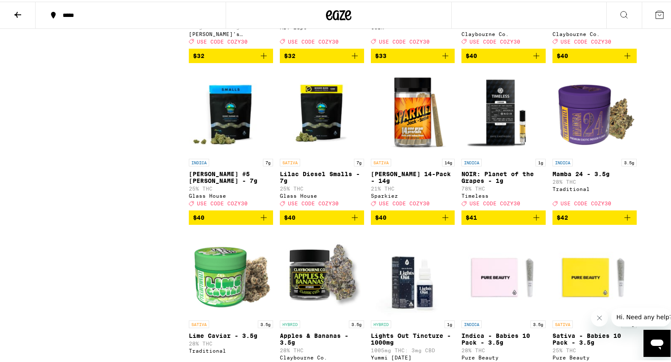  What do you see at coordinates (322, 110) in the screenshot?
I see `img: Glass House - Lilac Diesel Smalls - 7g` at bounding box center [322, 110].